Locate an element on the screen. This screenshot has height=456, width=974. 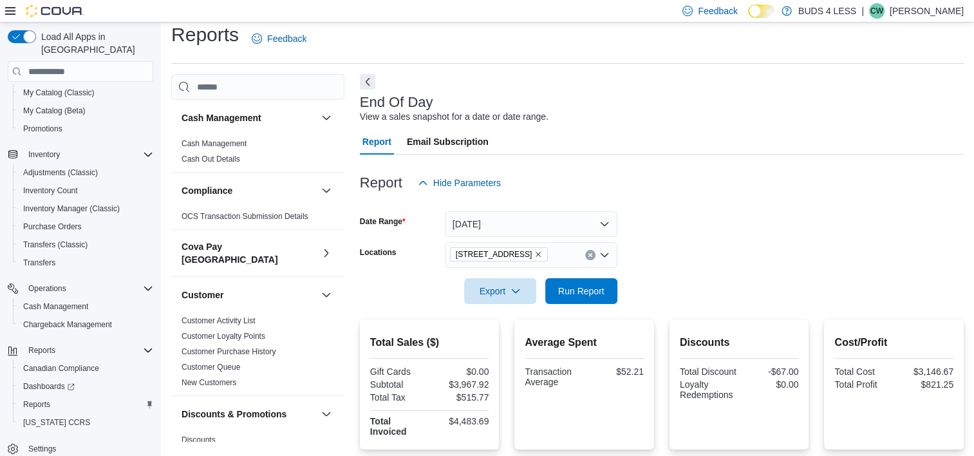
a: Customer Activity List is located at coordinates (218, 321).